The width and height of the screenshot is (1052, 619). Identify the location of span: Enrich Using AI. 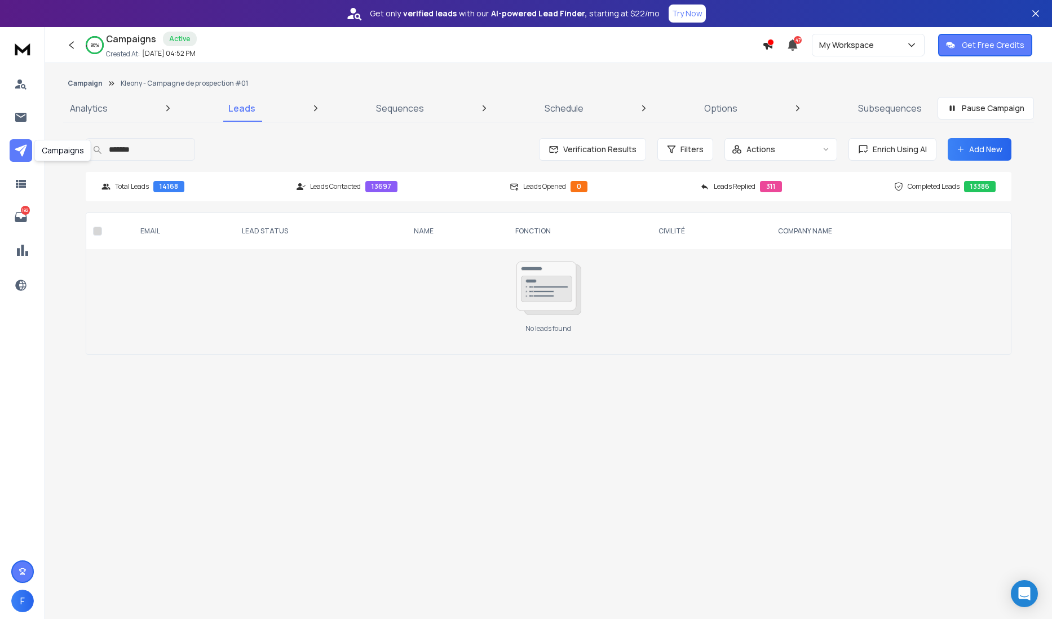
(897, 149).